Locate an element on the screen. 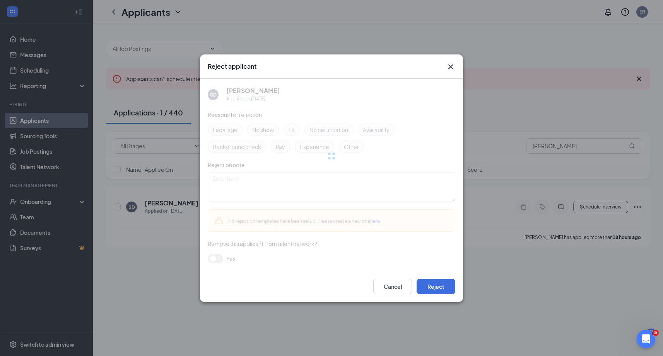  h3: Reject applicant is located at coordinates (232, 67).